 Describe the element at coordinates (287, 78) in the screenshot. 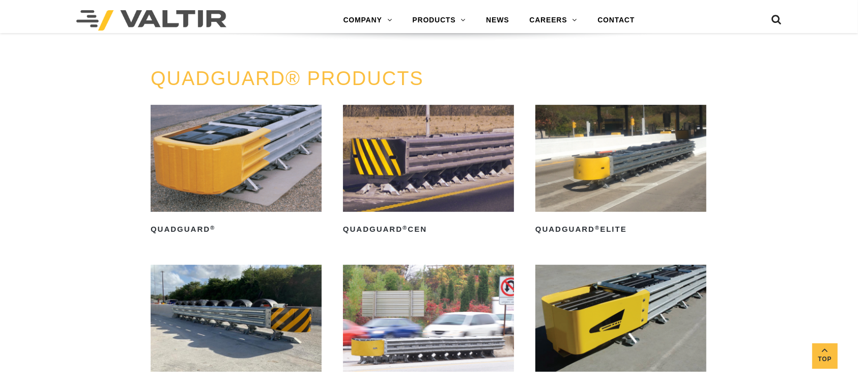

I see `a: QUADGUARD® PRODUCTS` at that location.